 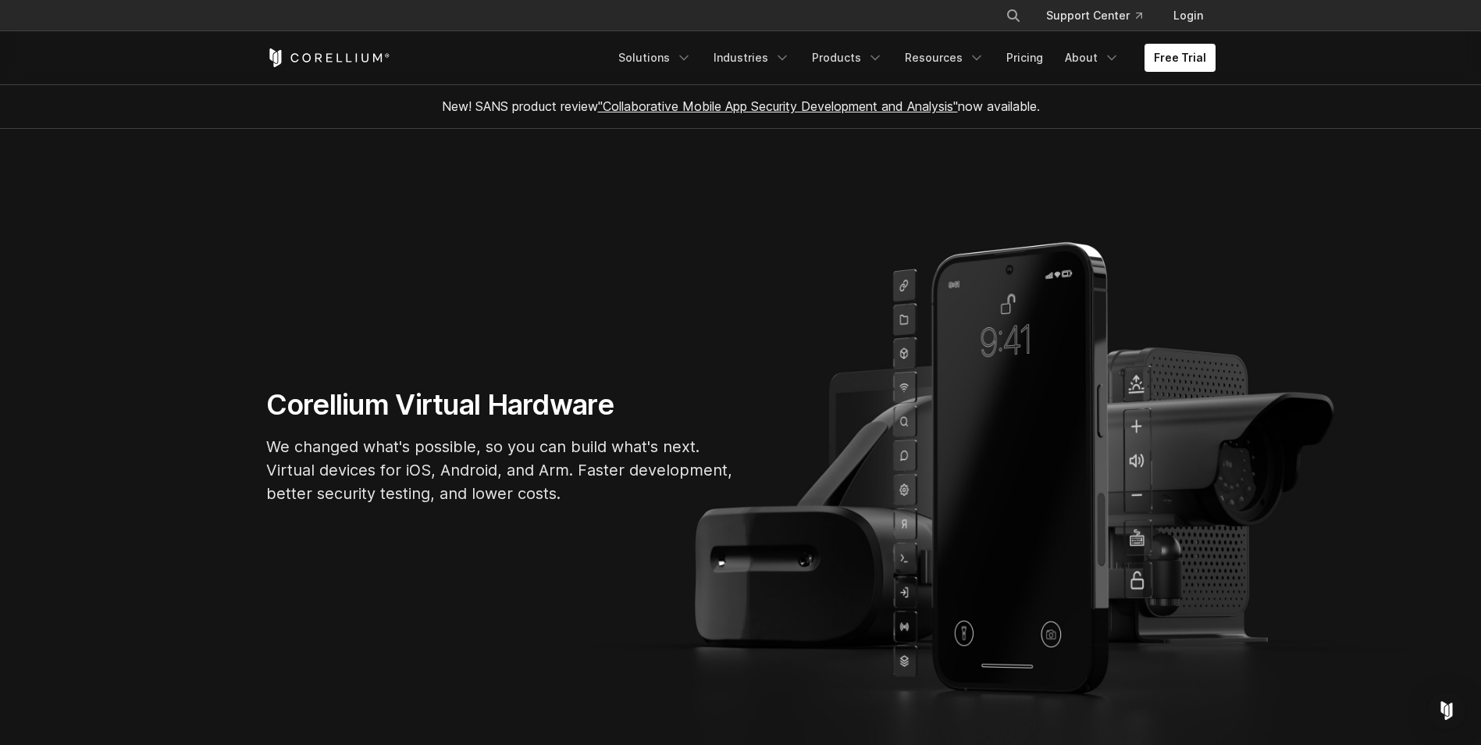 I want to click on a: Resources, so click(x=944, y=58).